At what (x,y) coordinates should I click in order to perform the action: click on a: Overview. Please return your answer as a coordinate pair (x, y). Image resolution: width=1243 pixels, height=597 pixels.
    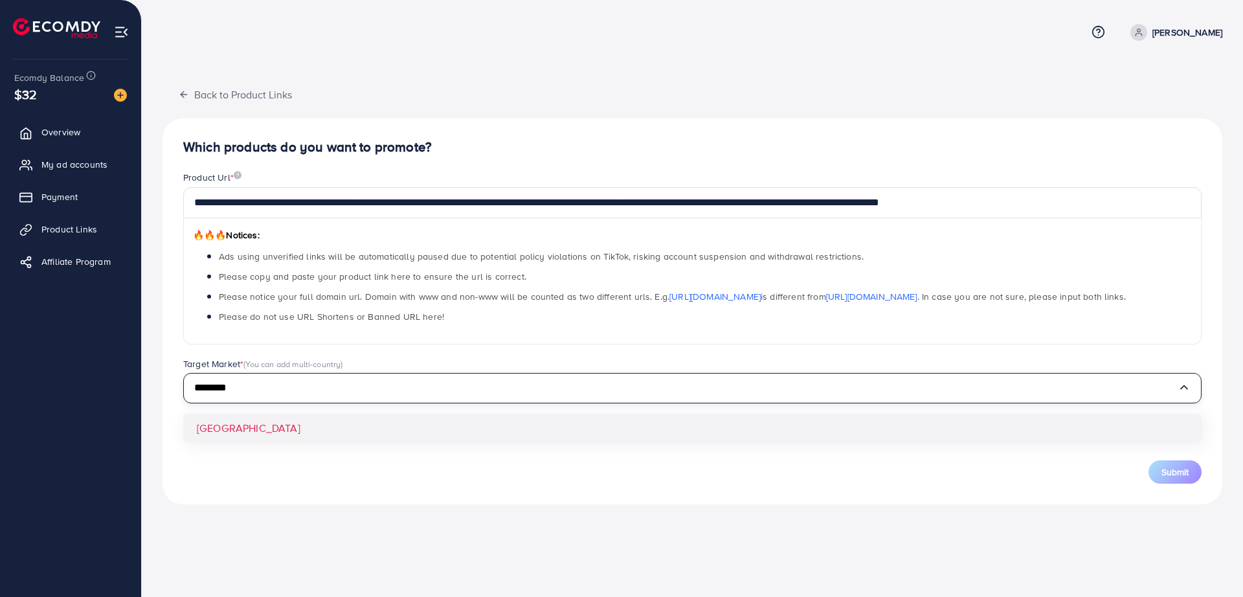
    Looking at the image, I should click on (71, 132).